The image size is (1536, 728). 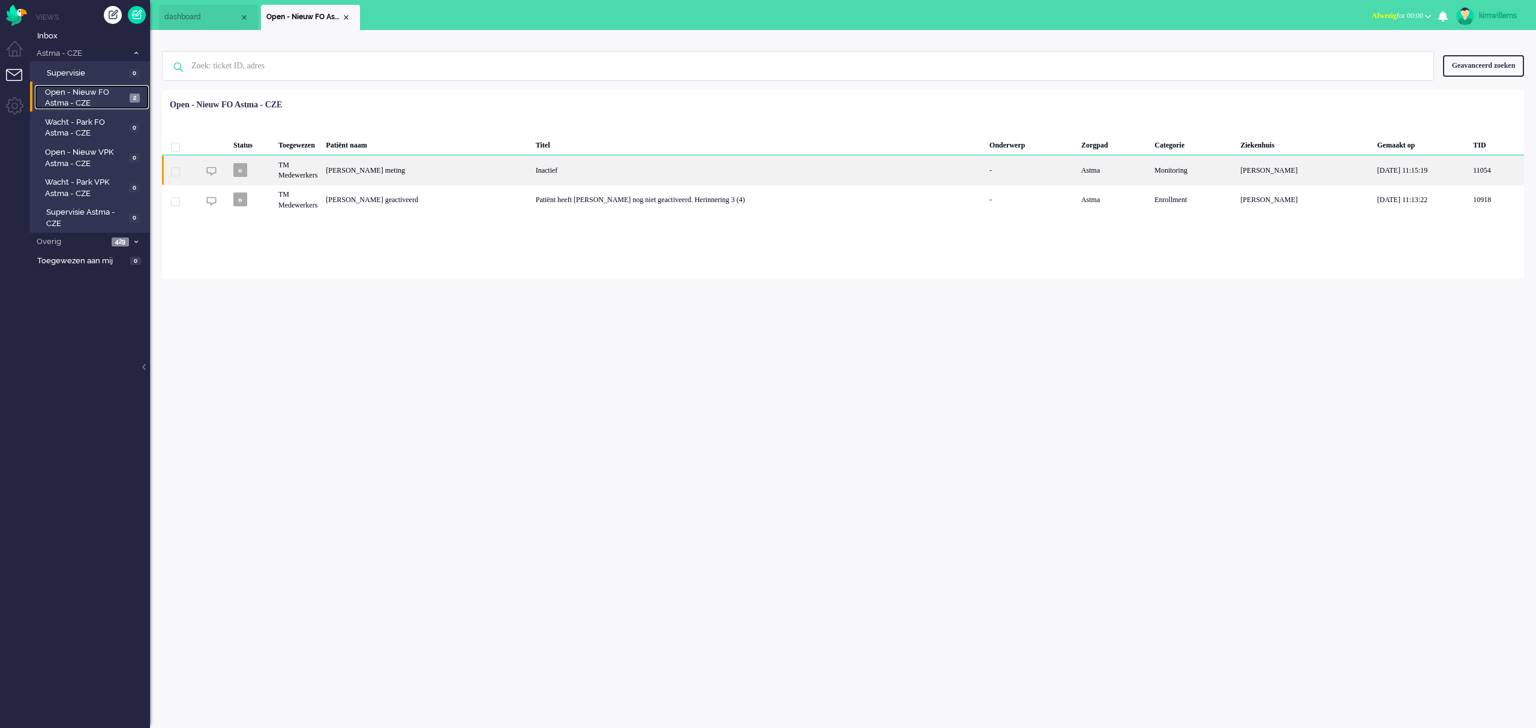 I want to click on a: Open - Nieuw VPK Astma - CZE 0, so click(x=92, y=157).